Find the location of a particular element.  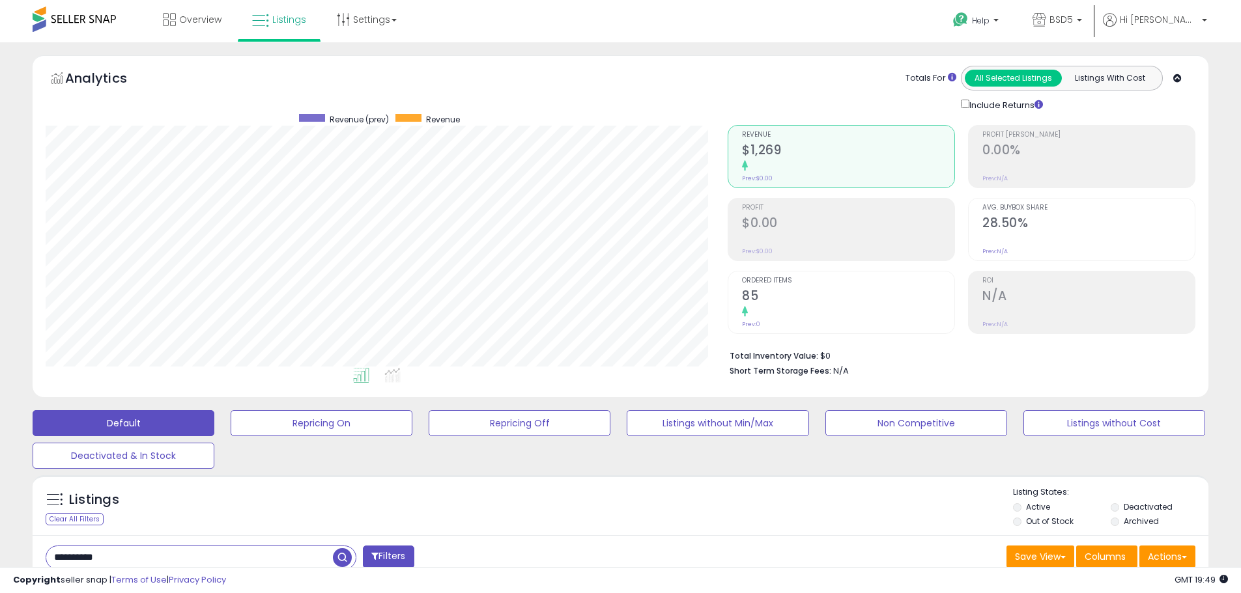

label: Archived is located at coordinates (1141, 521).